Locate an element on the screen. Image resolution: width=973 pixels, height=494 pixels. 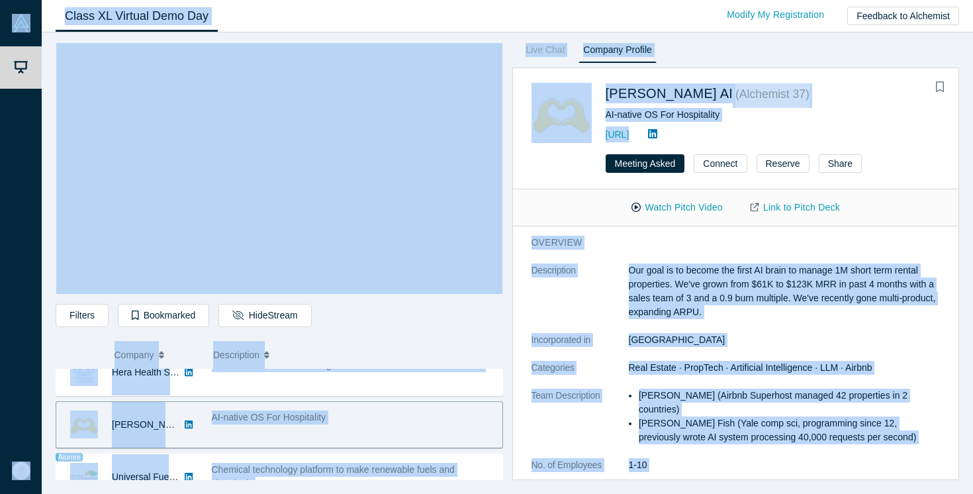
a: Universal Fuel Technologies is located at coordinates (170, 477).